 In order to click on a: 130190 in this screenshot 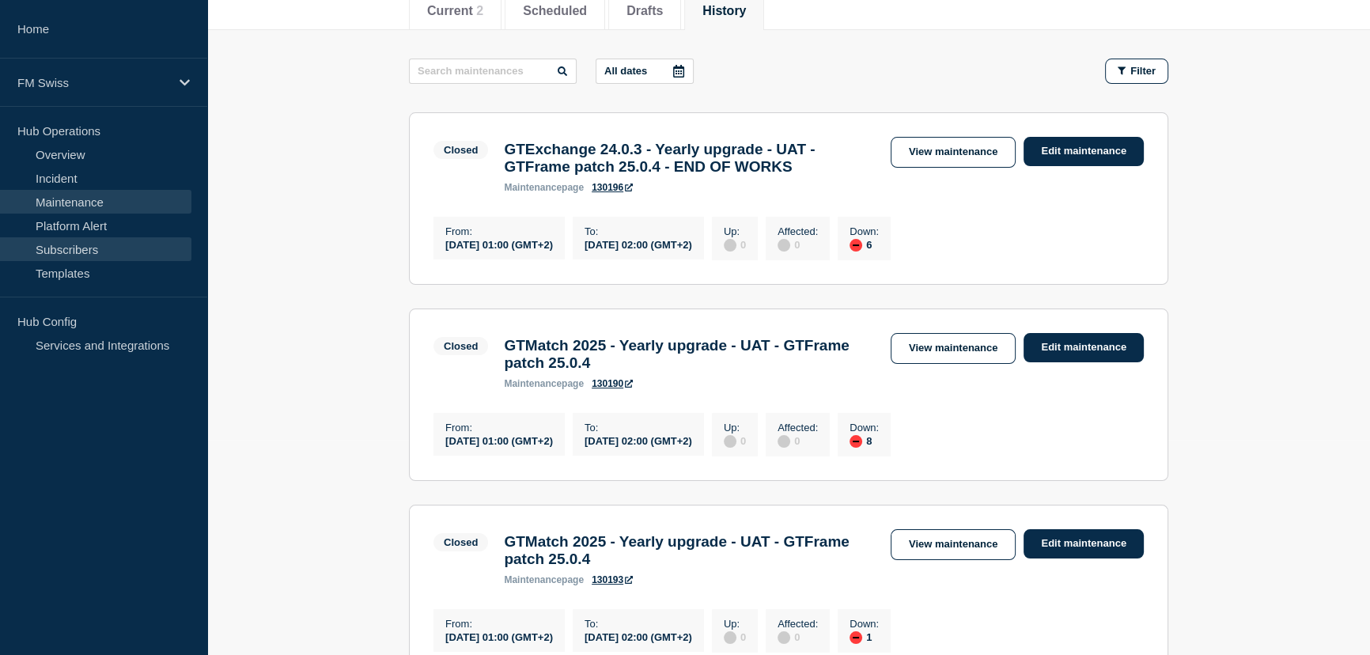, I will do `click(612, 384)`.